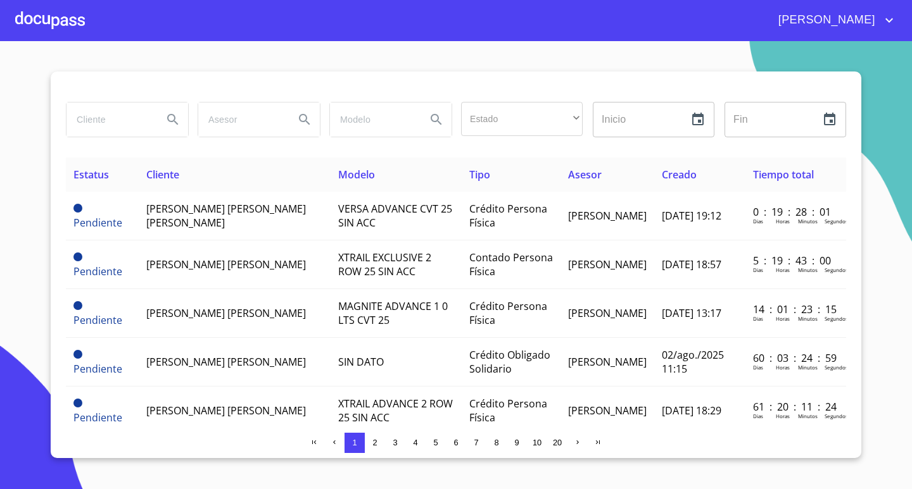 The width and height of the screenshot is (912, 489). I want to click on span: 10, so click(537, 442).